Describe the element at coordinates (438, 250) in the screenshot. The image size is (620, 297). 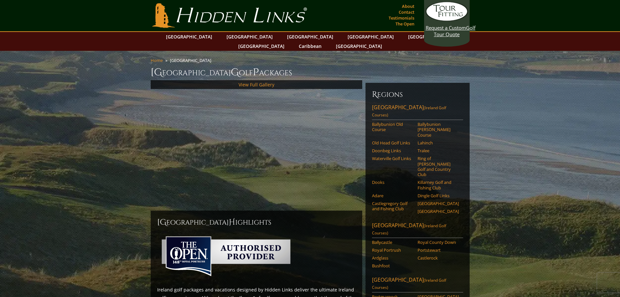
I see `a: Portstewart` at that location.